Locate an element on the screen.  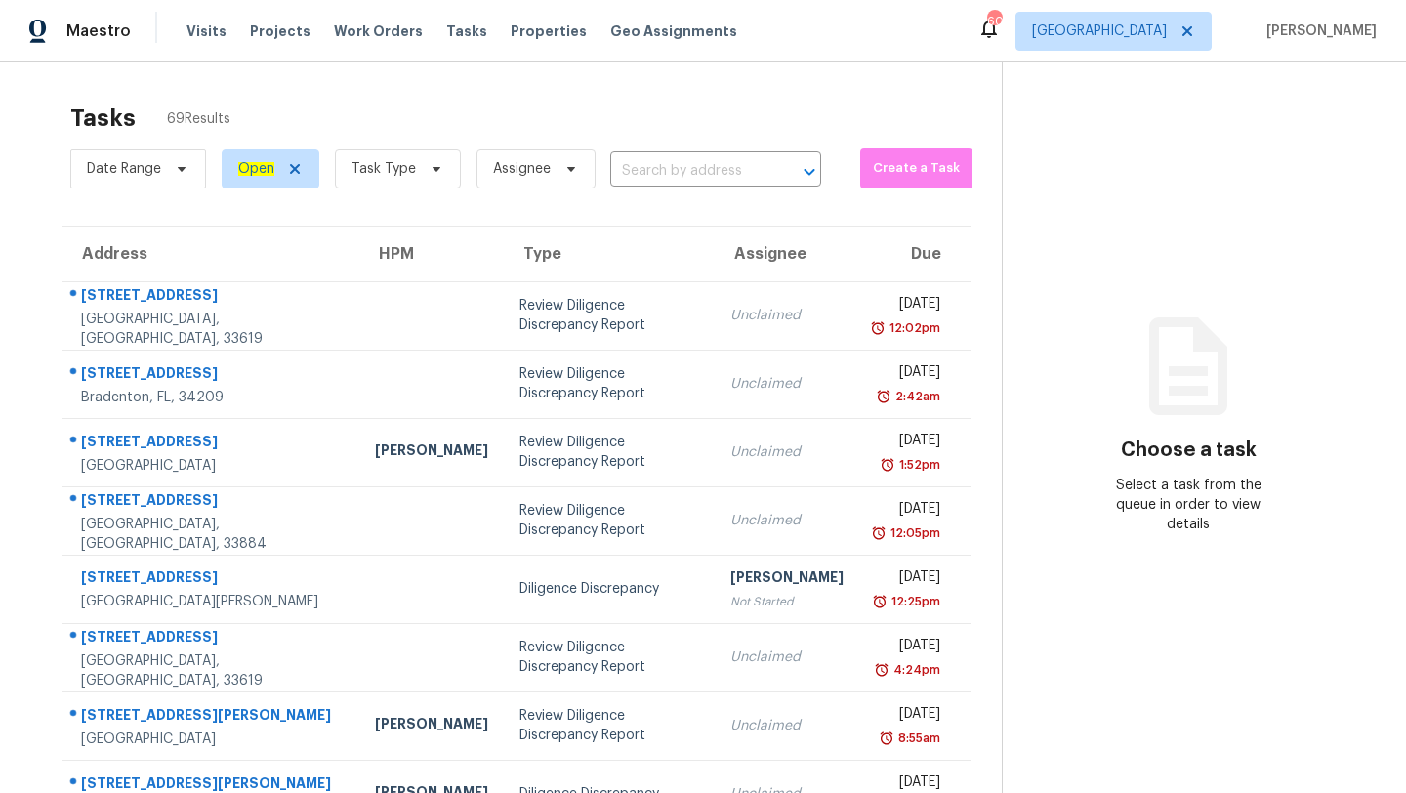
div: 8:55am is located at coordinates (917, 738).